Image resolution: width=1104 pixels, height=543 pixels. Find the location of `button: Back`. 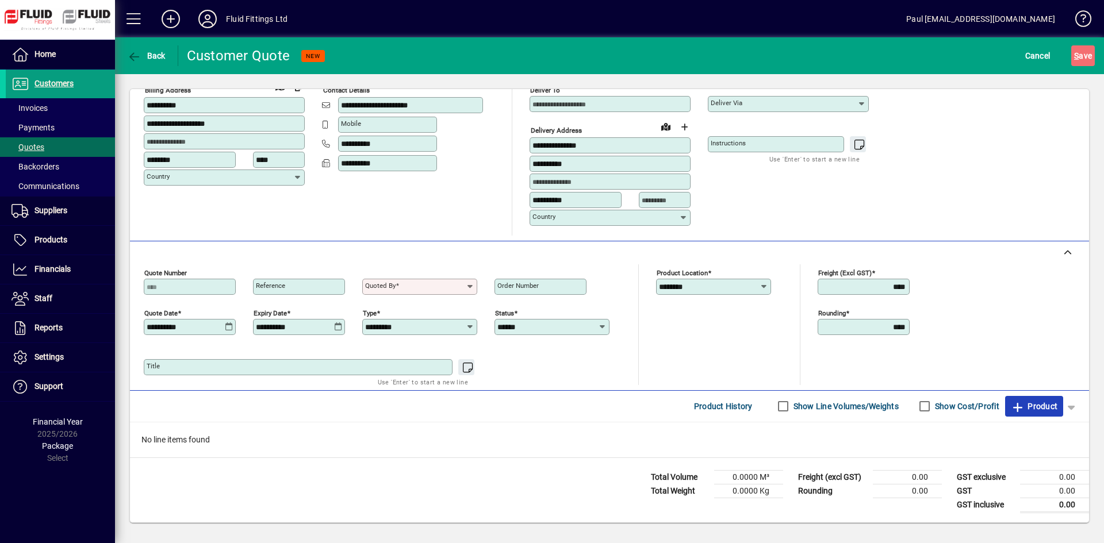

button: Back is located at coordinates (146, 56).